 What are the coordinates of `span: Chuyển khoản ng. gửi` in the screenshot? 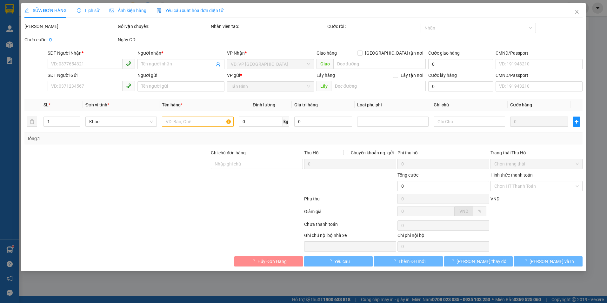 It's located at (372, 153).